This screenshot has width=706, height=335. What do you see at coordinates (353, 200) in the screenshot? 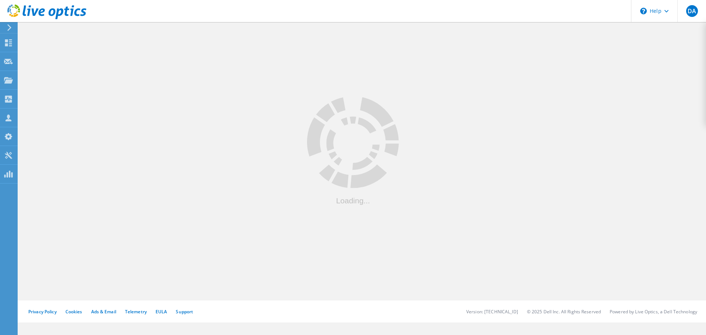
I see `div: Loading...` at bounding box center [353, 200].